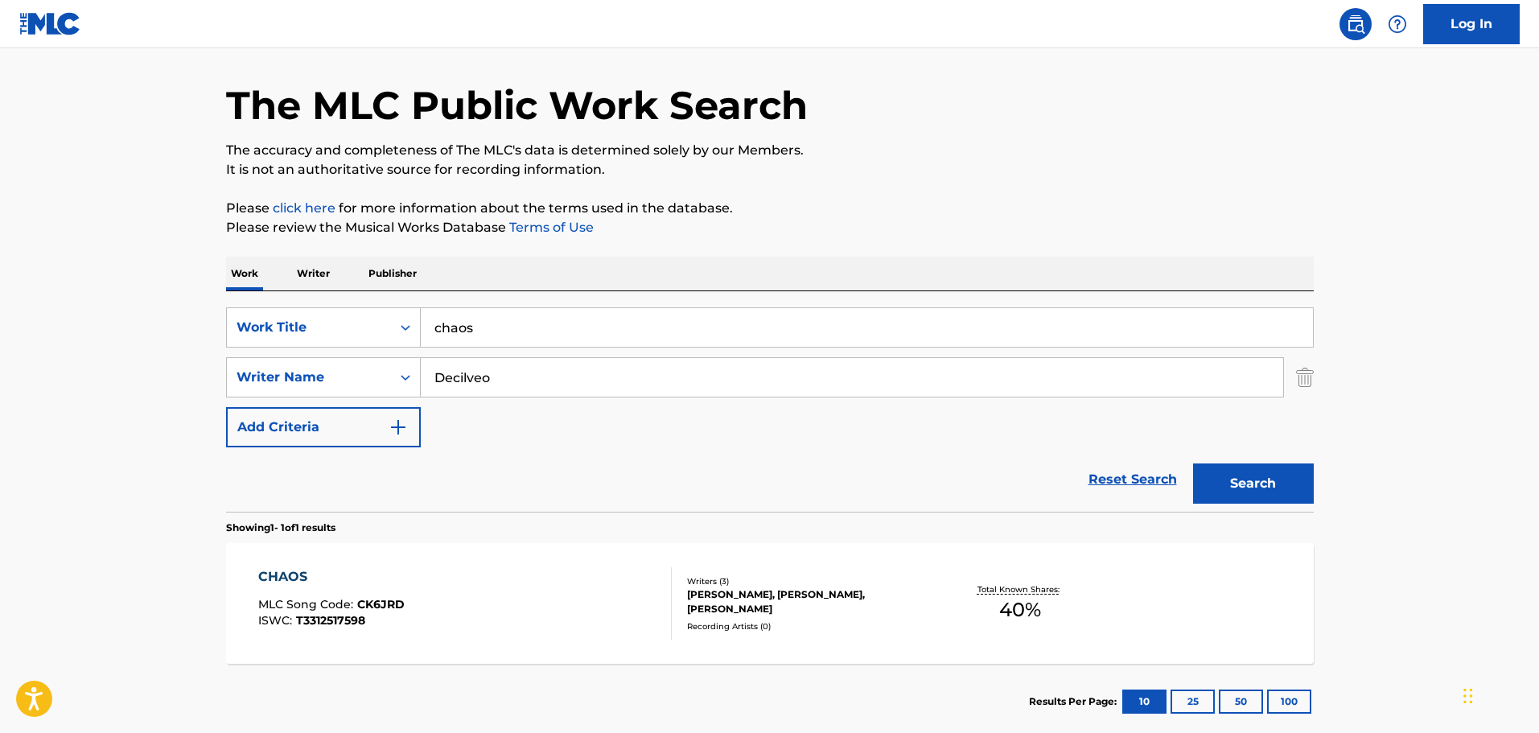 The image size is (1539, 733). I want to click on img: help, so click(1397, 24).